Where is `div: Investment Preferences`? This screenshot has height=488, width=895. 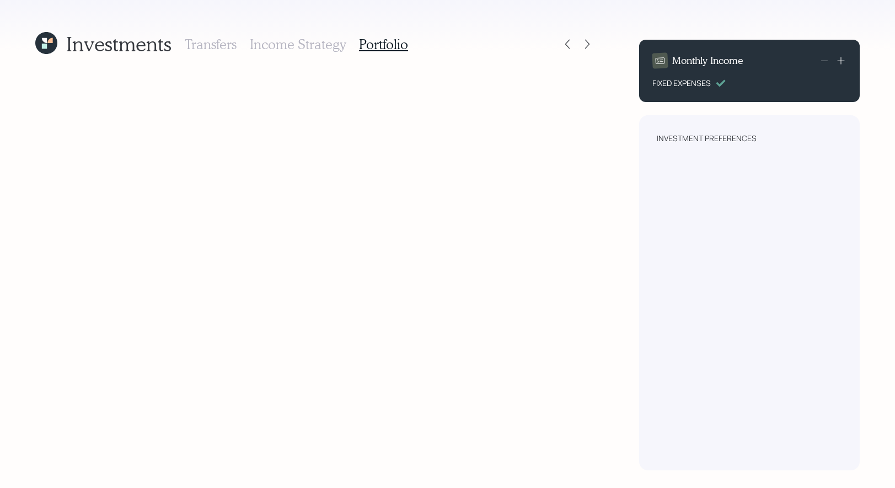
div: Investment Preferences is located at coordinates (707, 138).